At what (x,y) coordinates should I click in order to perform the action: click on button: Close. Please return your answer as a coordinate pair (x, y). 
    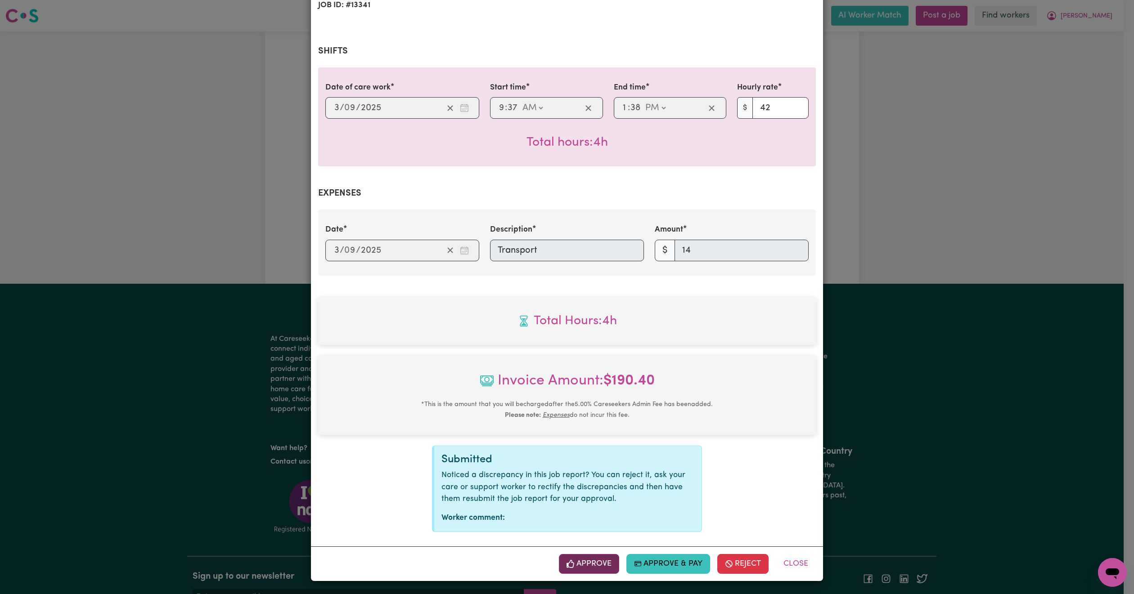
    Looking at the image, I should click on (795, 564).